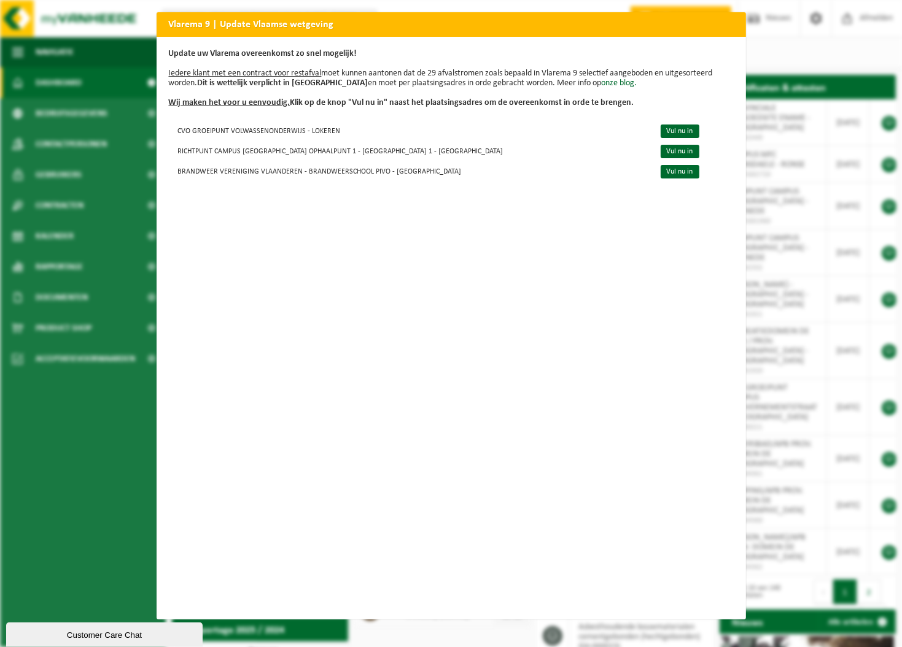 The height and width of the screenshot is (647, 902). I want to click on u: Iedere klant met een contract voor restafval, so click(245, 73).